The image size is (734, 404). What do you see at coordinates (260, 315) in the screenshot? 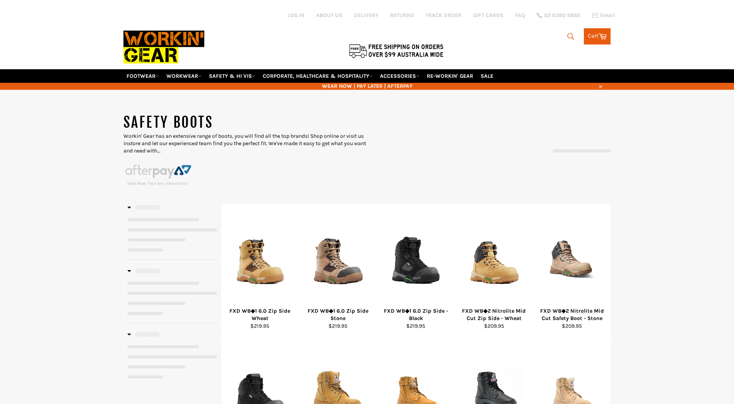
I see `div: FXD WB◆1 6.0 Zip Side Wheat` at bounding box center [260, 315].